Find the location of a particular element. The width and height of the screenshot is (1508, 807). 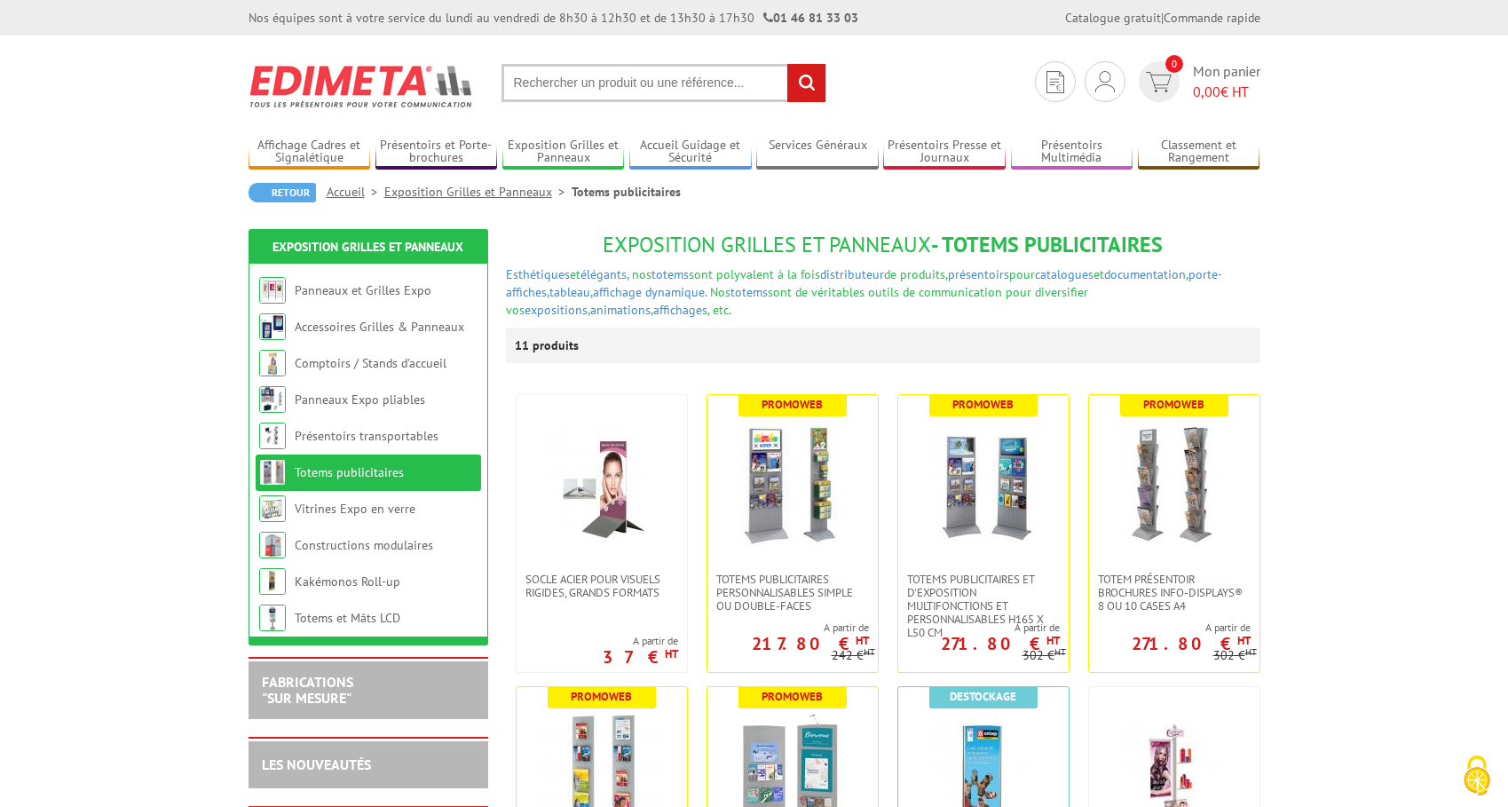

img: Totems publicitaires personnalisables simple ou double-faces is located at coordinates (793, 484).